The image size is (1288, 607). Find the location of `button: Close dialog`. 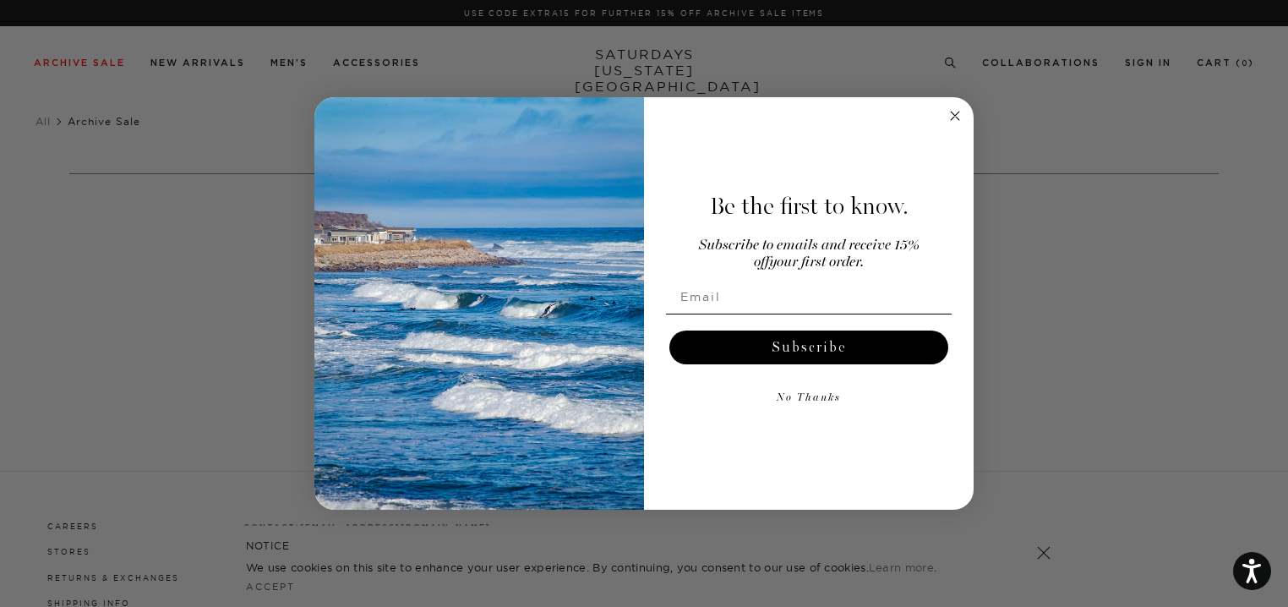

button: Close dialog is located at coordinates (955, 116).